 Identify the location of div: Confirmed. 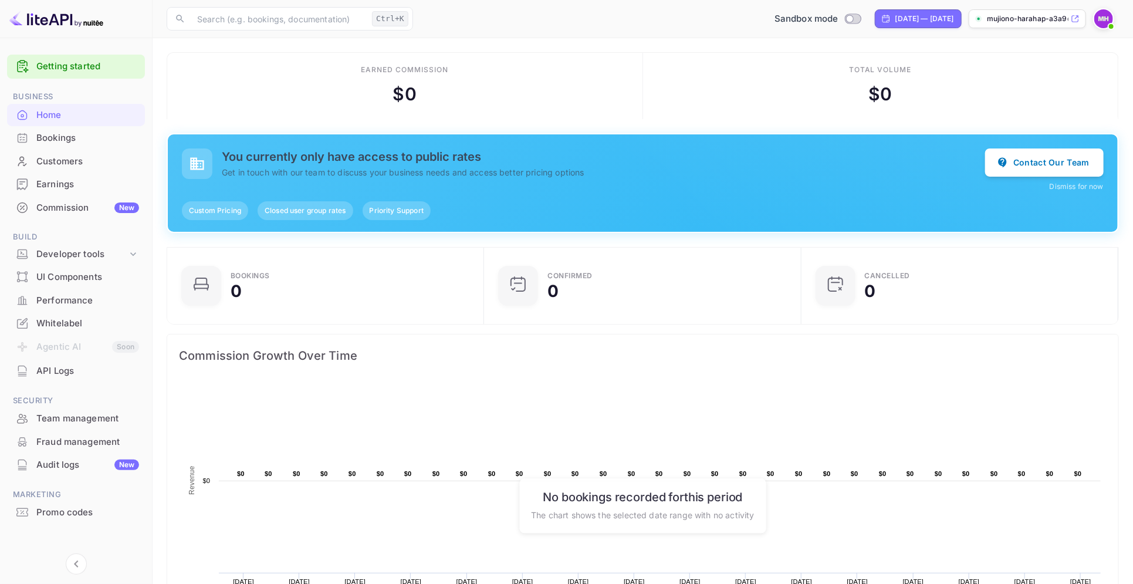
(570, 276).